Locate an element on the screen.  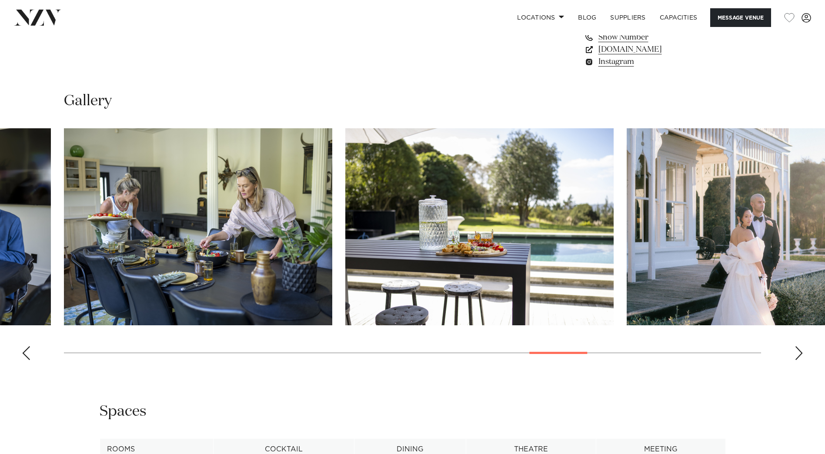
h2: Gallery is located at coordinates (88, 101).